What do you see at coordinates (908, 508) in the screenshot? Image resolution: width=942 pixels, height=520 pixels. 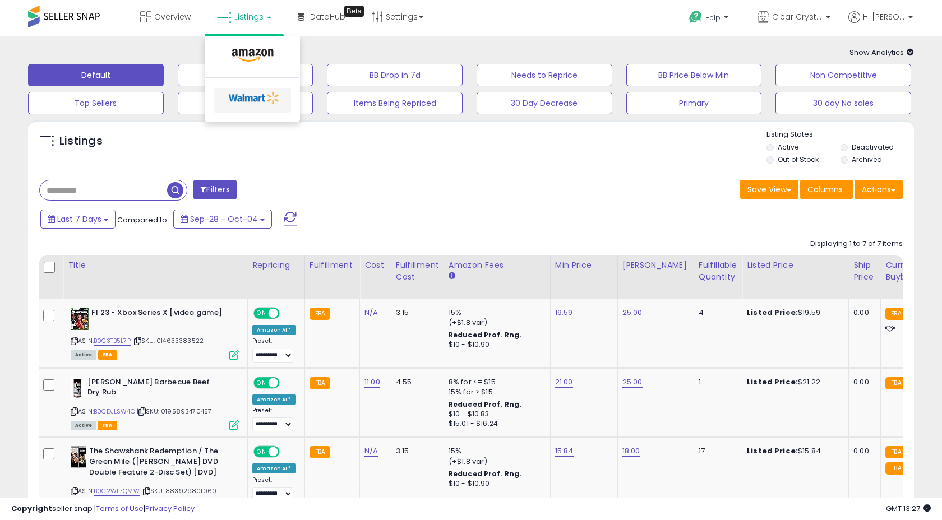 I see `span: 2025-10-12 13:27 GMT` at bounding box center [908, 508].